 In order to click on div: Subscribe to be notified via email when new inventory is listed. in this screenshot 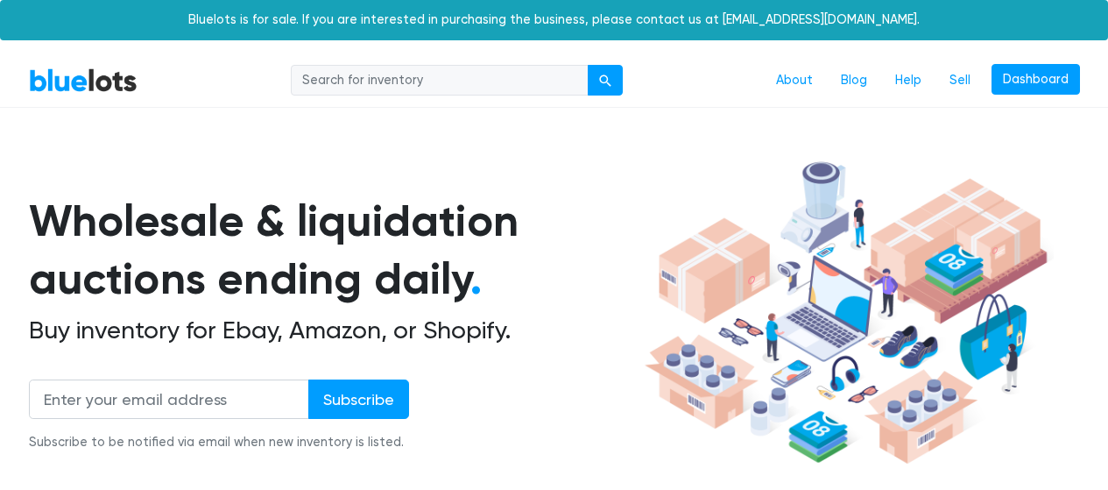, I will do `click(219, 442)`.